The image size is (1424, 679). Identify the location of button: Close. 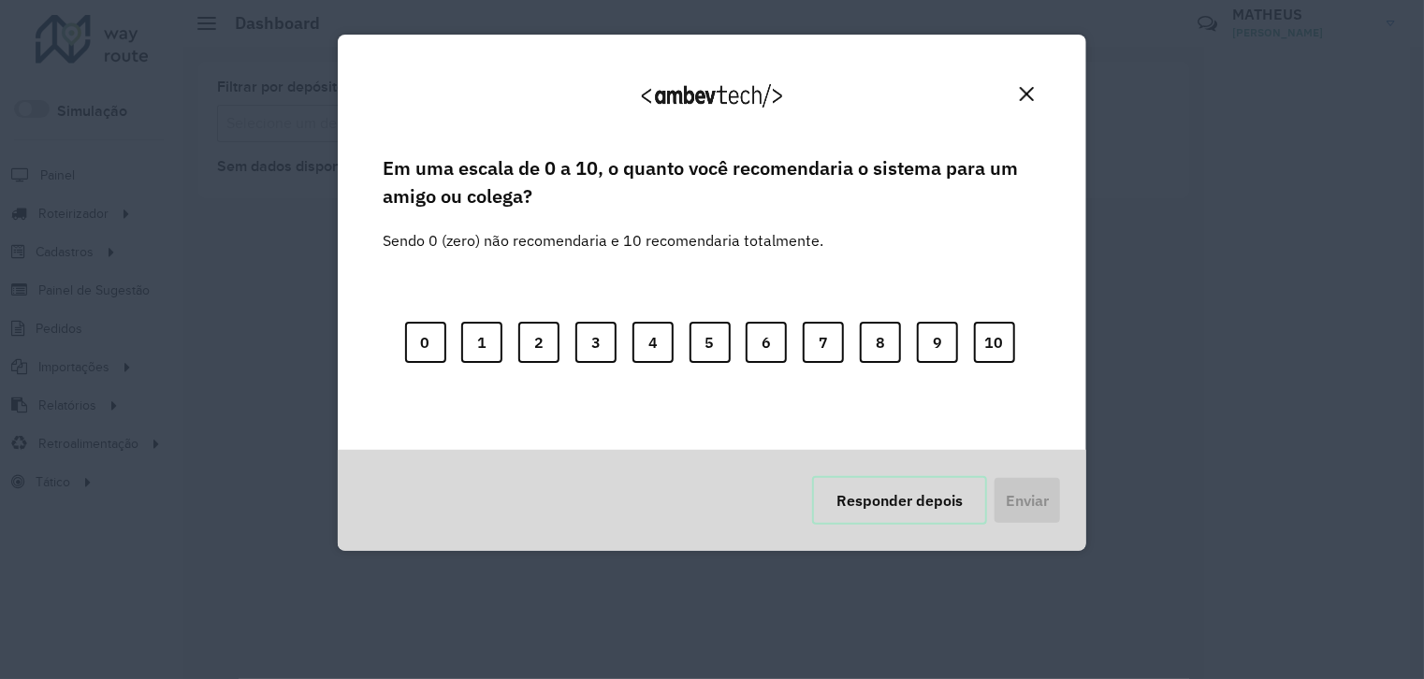
(1026, 94).